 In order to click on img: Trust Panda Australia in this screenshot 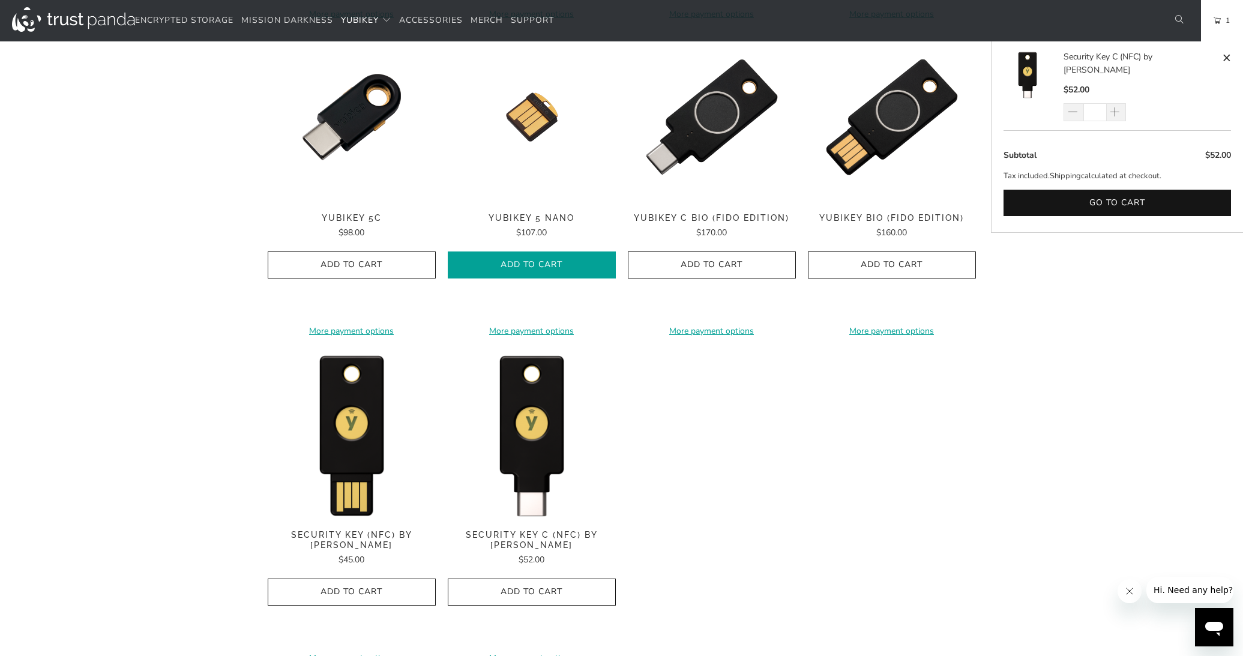, I will do `click(73, 19)`.